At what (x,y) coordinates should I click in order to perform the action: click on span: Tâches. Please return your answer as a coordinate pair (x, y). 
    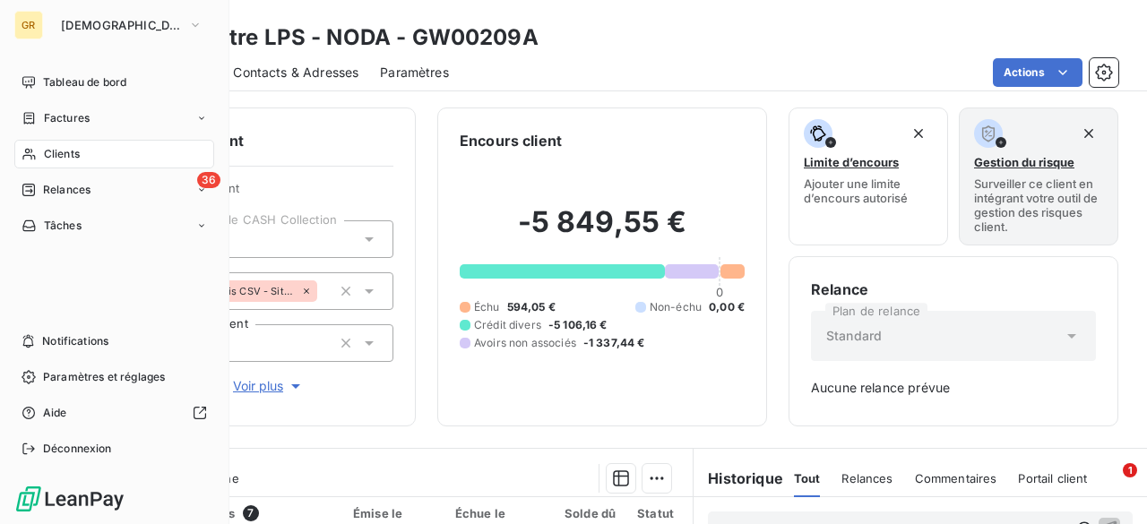
    Looking at the image, I should click on (63, 226).